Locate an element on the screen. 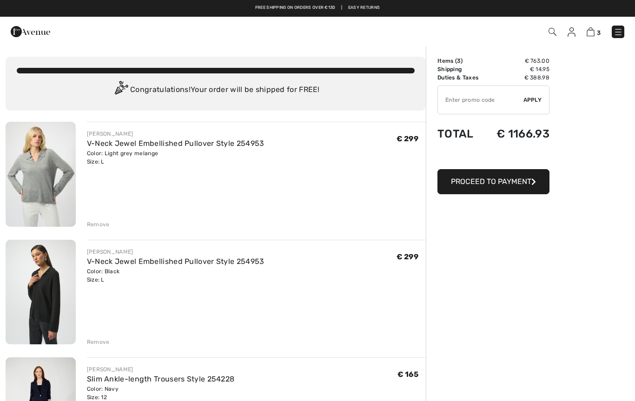  button: Proceed to Payment is located at coordinates (494, 182).